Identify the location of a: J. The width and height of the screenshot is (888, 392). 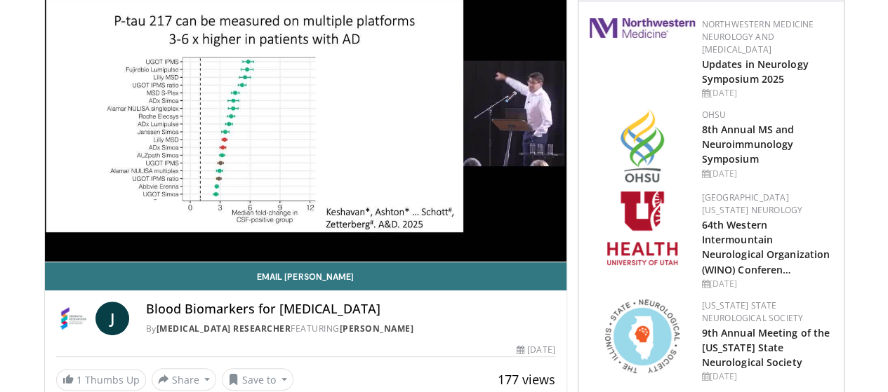
(112, 319).